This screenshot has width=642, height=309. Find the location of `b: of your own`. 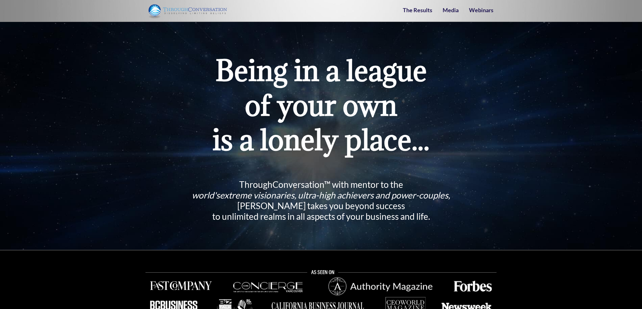

b: of your own is located at coordinates (321, 105).